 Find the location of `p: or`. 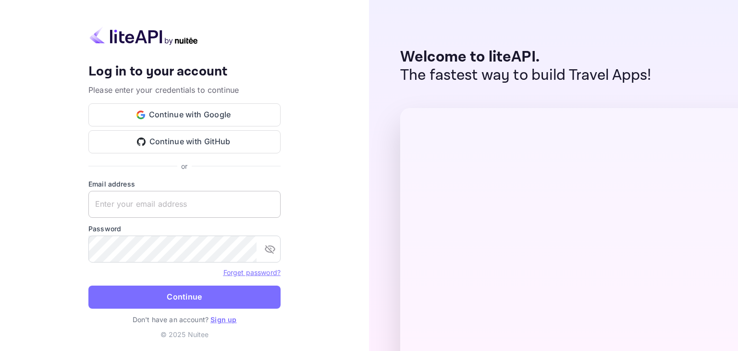

p: or is located at coordinates (184, 166).